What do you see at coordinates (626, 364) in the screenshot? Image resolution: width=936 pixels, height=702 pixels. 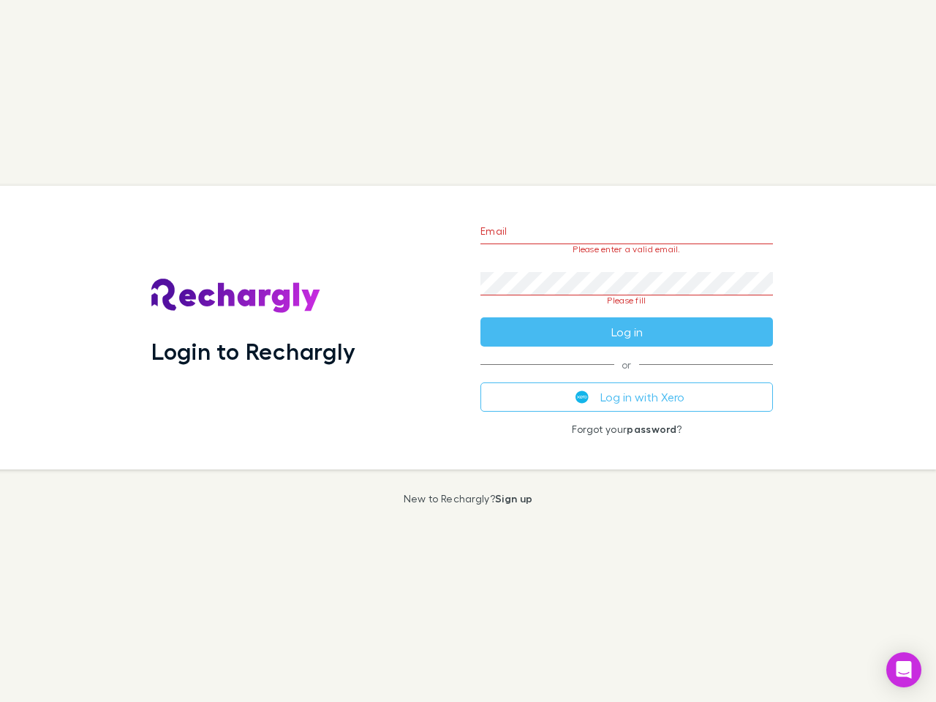 I see `span: or` at bounding box center [626, 364].